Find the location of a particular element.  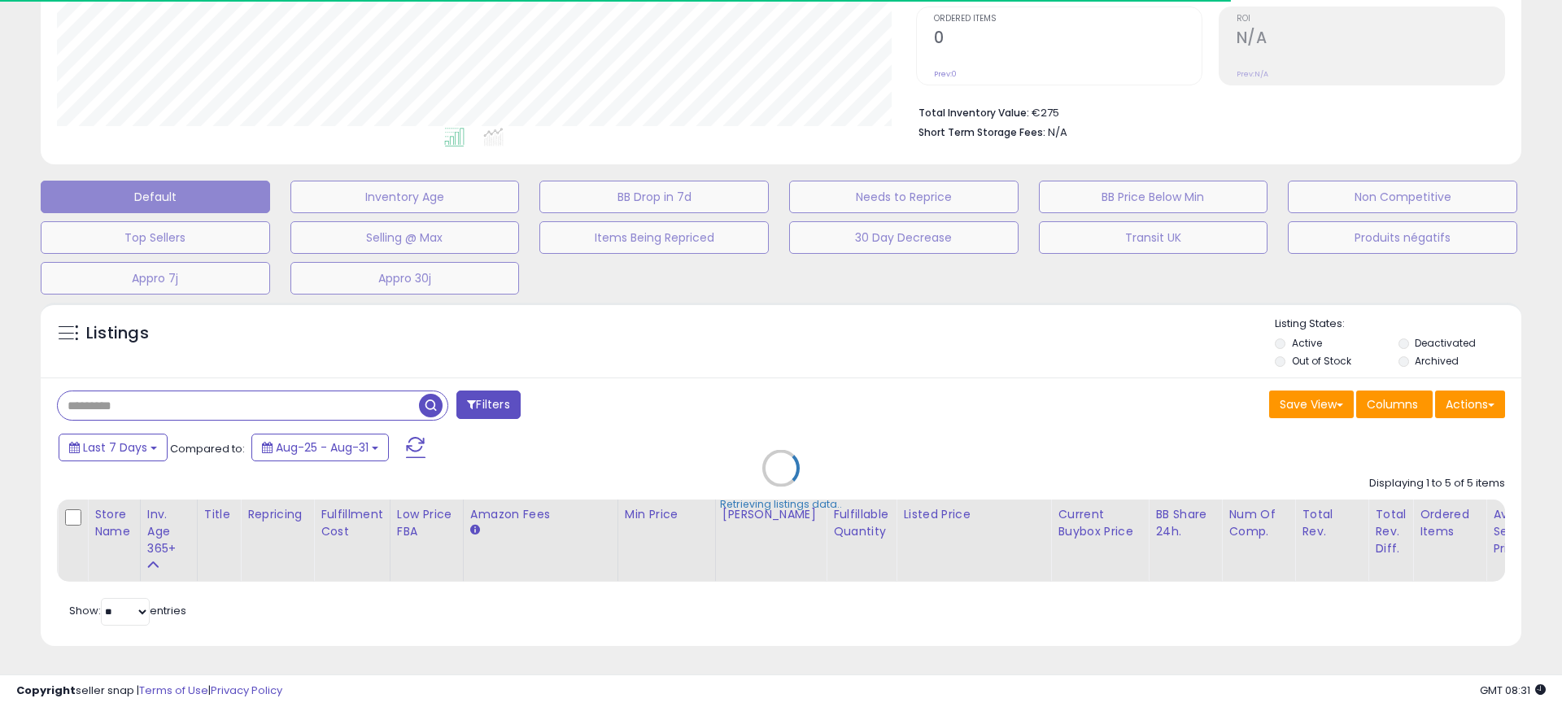

button: Default is located at coordinates (155, 197).